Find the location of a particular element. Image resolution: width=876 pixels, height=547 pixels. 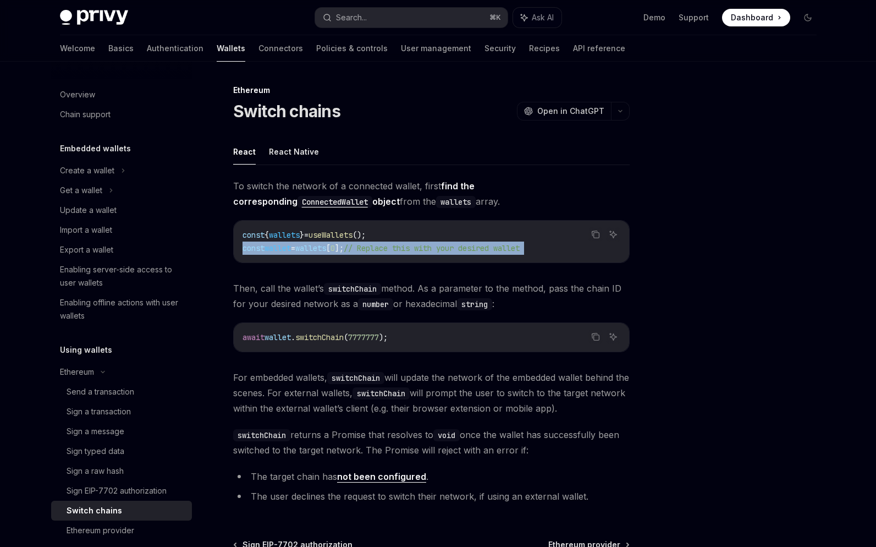

a: Connectors is located at coordinates (280, 48).